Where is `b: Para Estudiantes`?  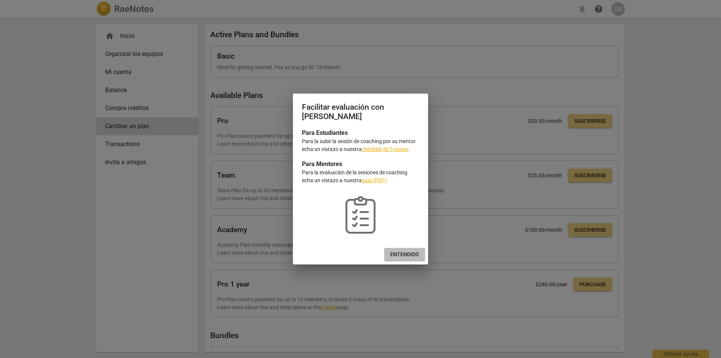
b: Para Estudiantes is located at coordinates (325, 132).